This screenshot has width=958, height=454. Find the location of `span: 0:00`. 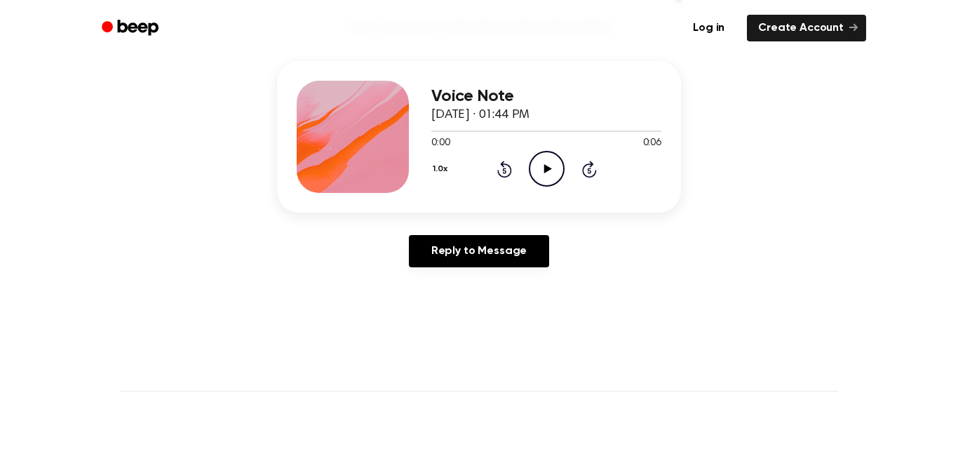

span: 0:00 is located at coordinates (441, 143).